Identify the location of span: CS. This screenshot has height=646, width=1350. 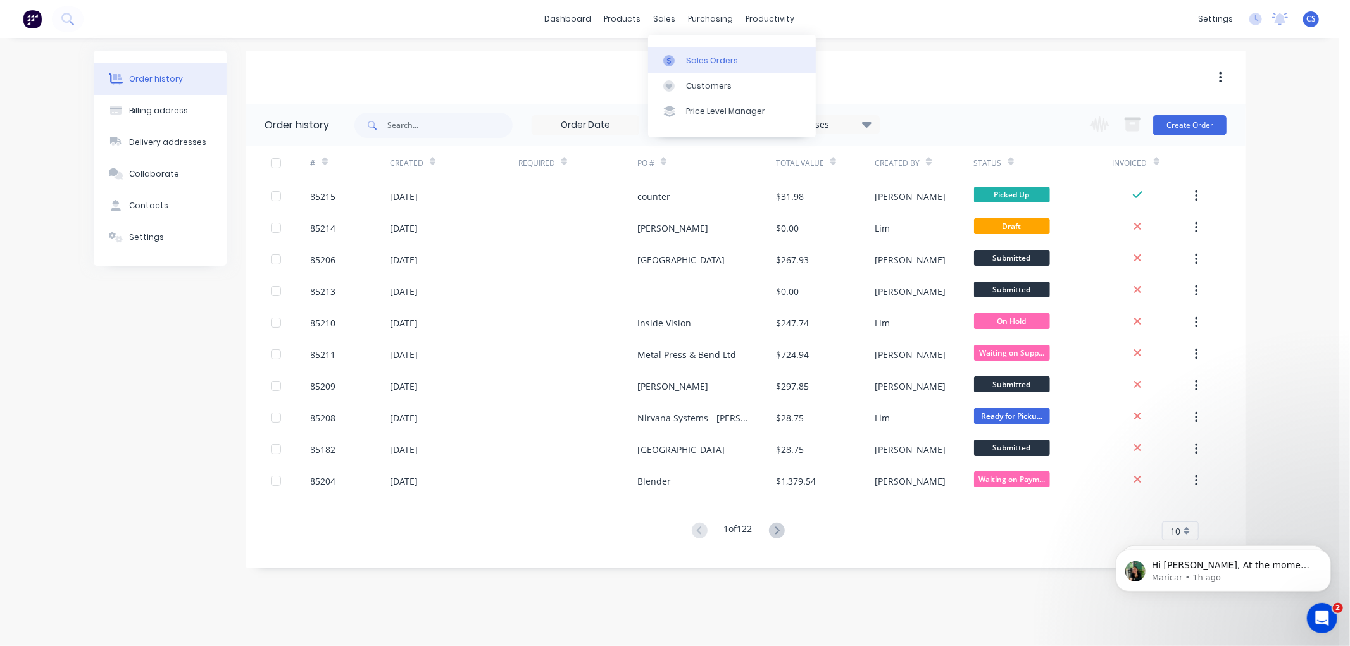
(1311, 19).